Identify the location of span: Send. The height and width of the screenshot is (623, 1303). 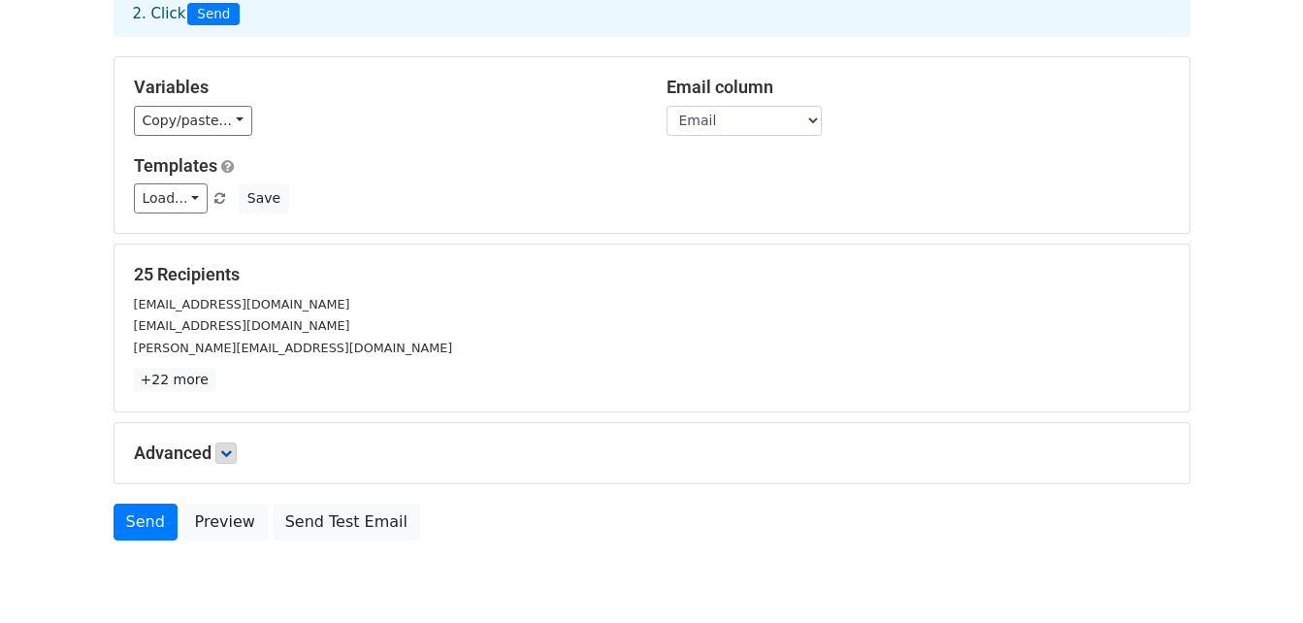
(214, 15).